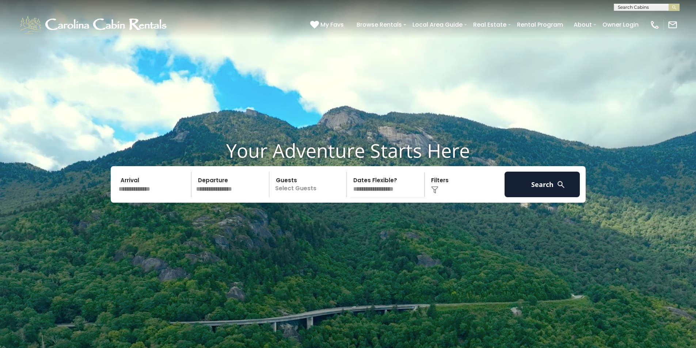  I want to click on p: Select Guests, so click(309, 184).